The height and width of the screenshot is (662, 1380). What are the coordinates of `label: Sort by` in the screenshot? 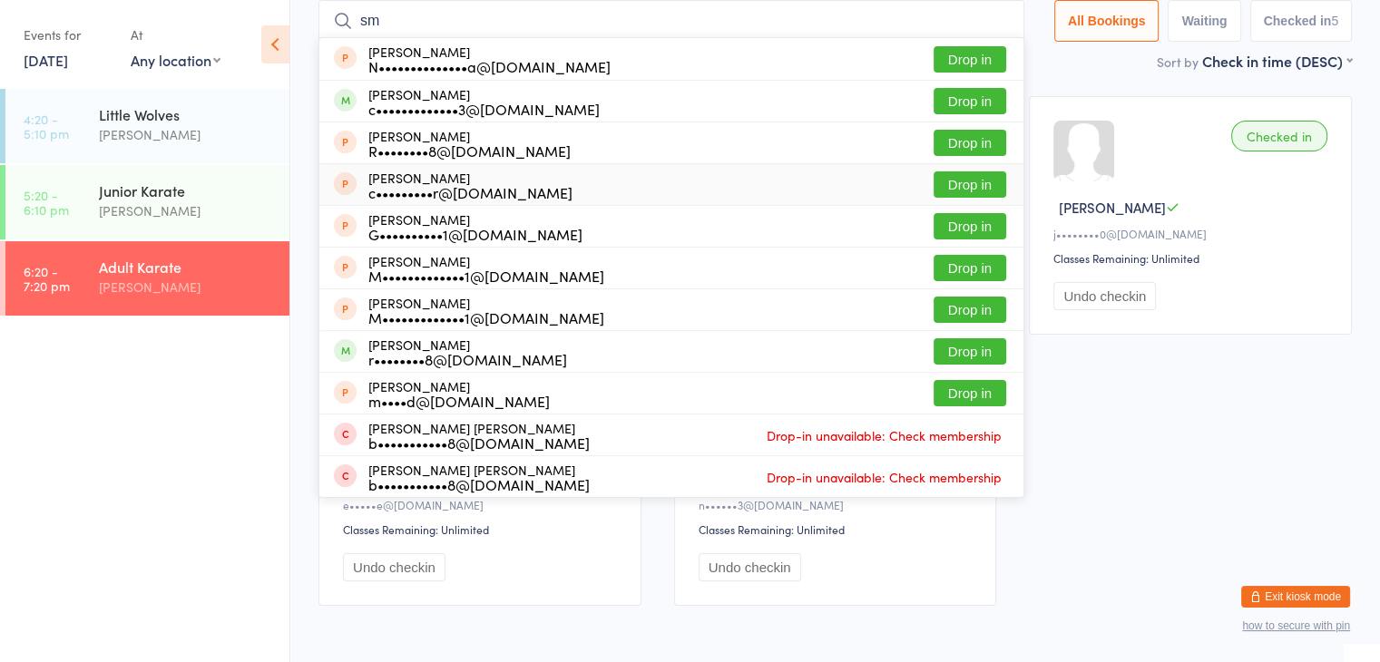 It's located at (1178, 62).